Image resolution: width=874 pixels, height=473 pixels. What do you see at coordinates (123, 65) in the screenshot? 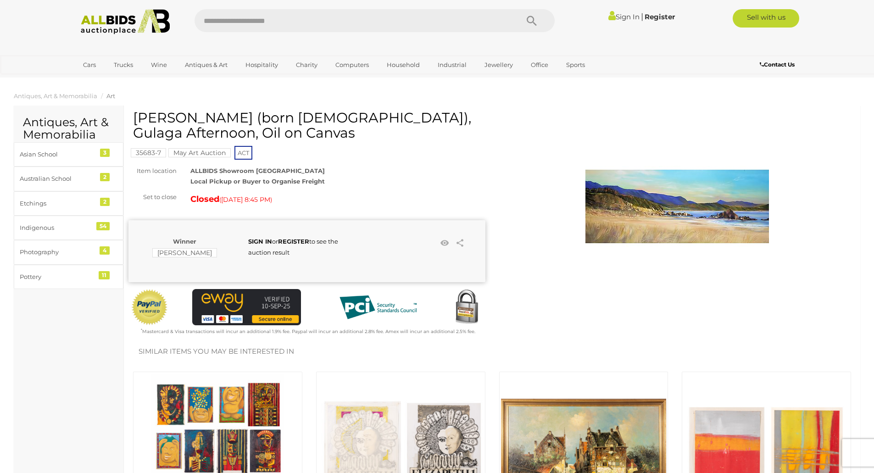
I see `a: Trucks` at bounding box center [123, 65].